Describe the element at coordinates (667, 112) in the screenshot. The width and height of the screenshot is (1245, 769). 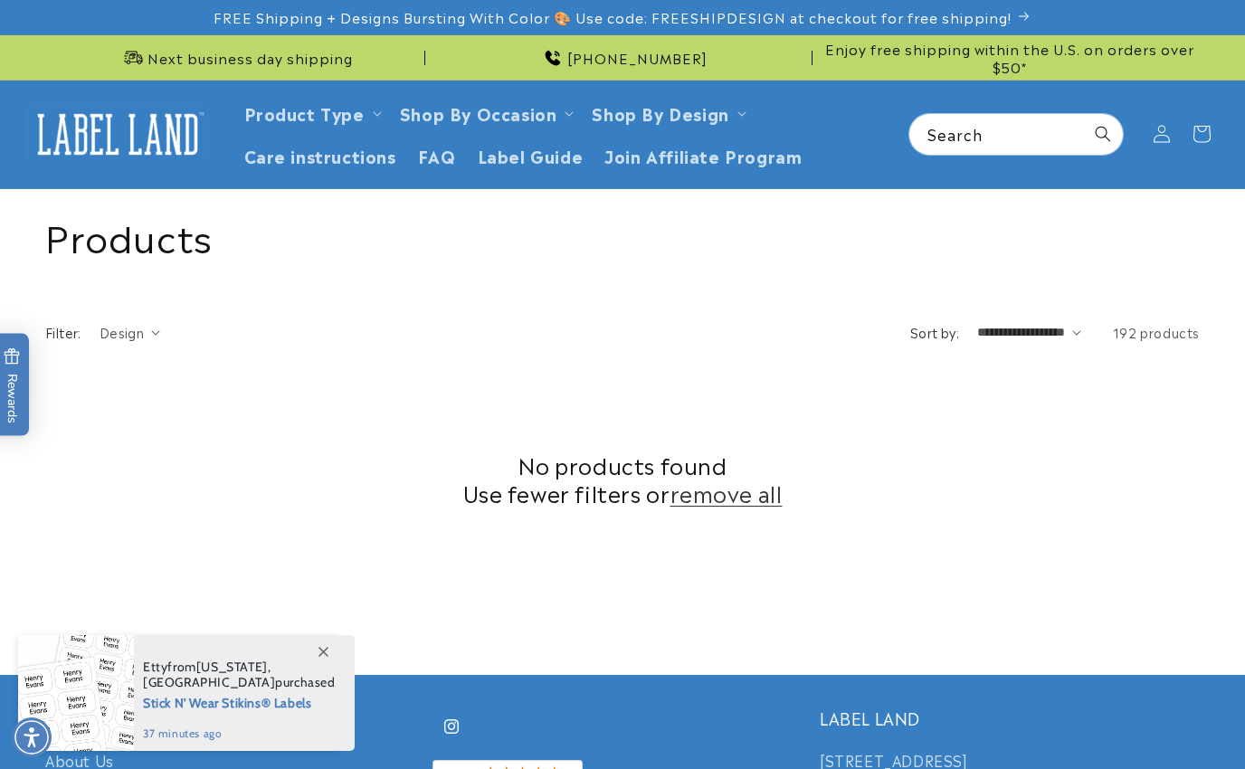
I see `summary: Shop By Design` at that location.